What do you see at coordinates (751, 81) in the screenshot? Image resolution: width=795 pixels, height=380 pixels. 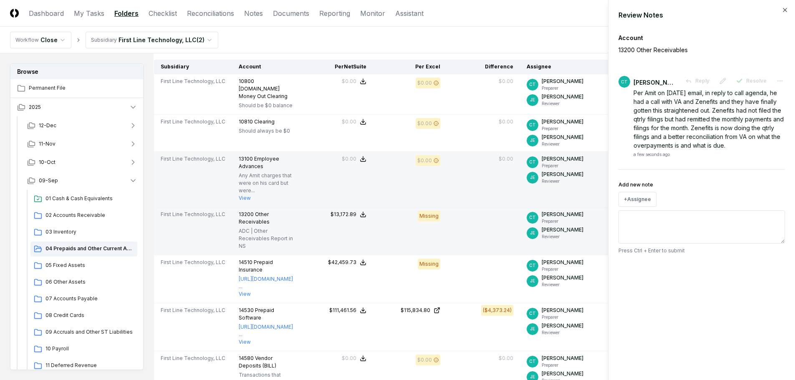 I see `button: Resolve` at bounding box center [751, 81].